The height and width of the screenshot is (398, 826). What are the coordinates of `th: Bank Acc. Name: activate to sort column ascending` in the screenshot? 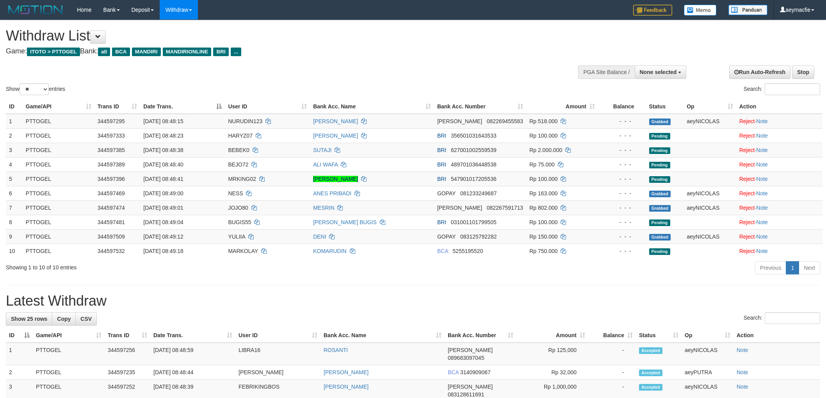 It's located at (382, 336).